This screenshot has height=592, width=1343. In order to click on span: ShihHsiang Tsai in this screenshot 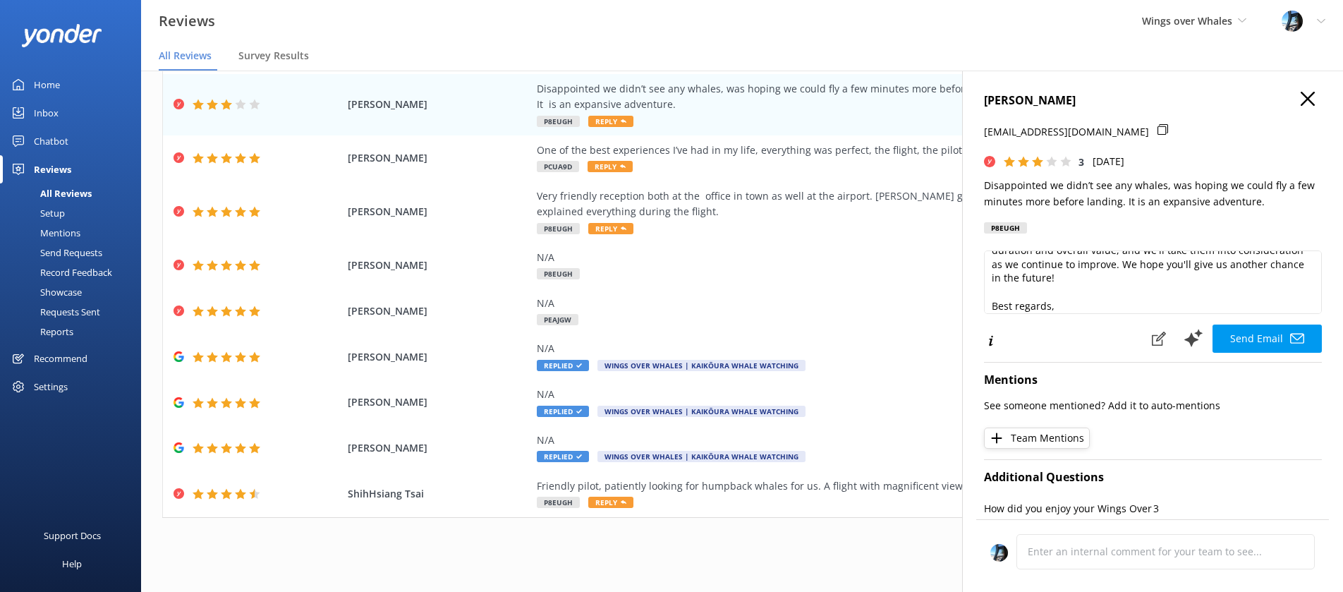, I will do `click(438, 494)`.